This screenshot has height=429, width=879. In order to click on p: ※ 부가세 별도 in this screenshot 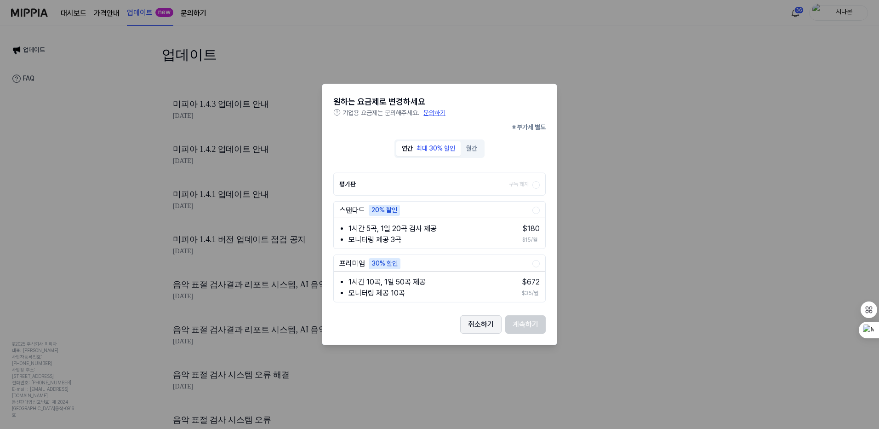, I will do `click(529, 127)`.